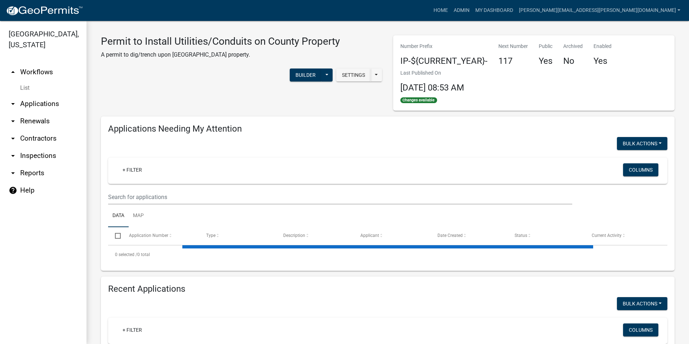 Image resolution: width=689 pixels, height=344 pixels. I want to click on div: 0 total, so click(388, 254).